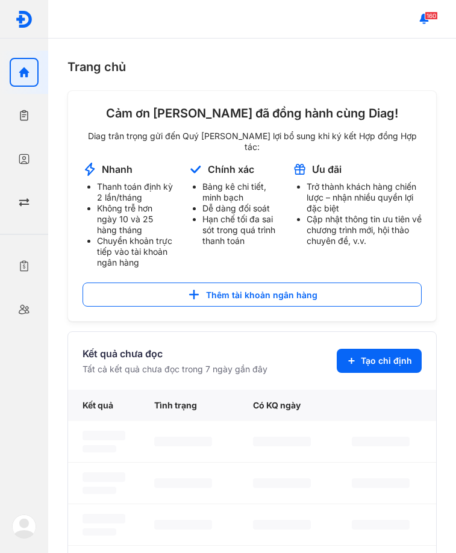 The height and width of the screenshot is (553, 456). I want to click on div: Kết quả, so click(104, 405).